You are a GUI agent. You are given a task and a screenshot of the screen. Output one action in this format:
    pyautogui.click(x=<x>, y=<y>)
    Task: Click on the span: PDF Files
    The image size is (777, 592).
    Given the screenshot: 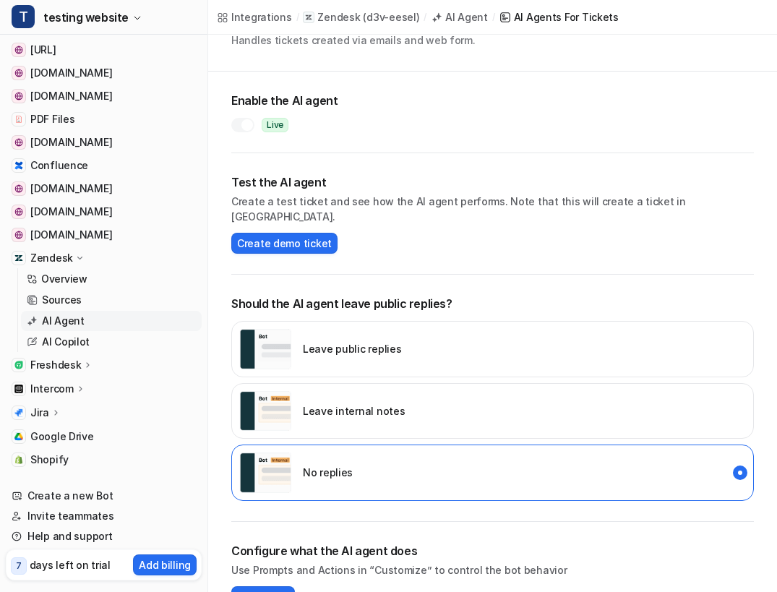 What is the action you would take?
    pyautogui.click(x=52, y=119)
    